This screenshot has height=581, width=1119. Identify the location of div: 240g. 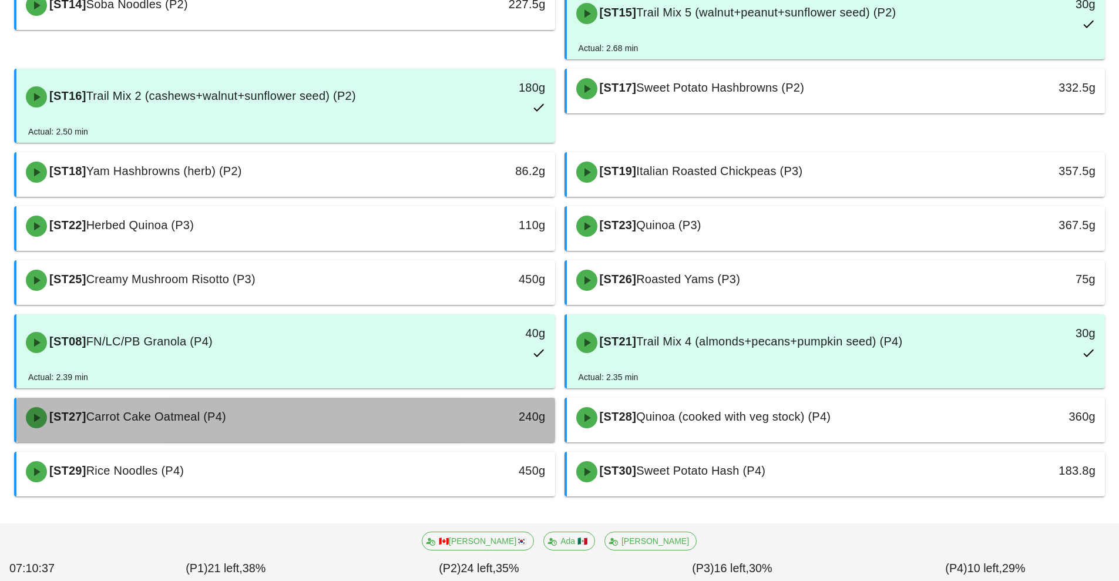
(485, 417).